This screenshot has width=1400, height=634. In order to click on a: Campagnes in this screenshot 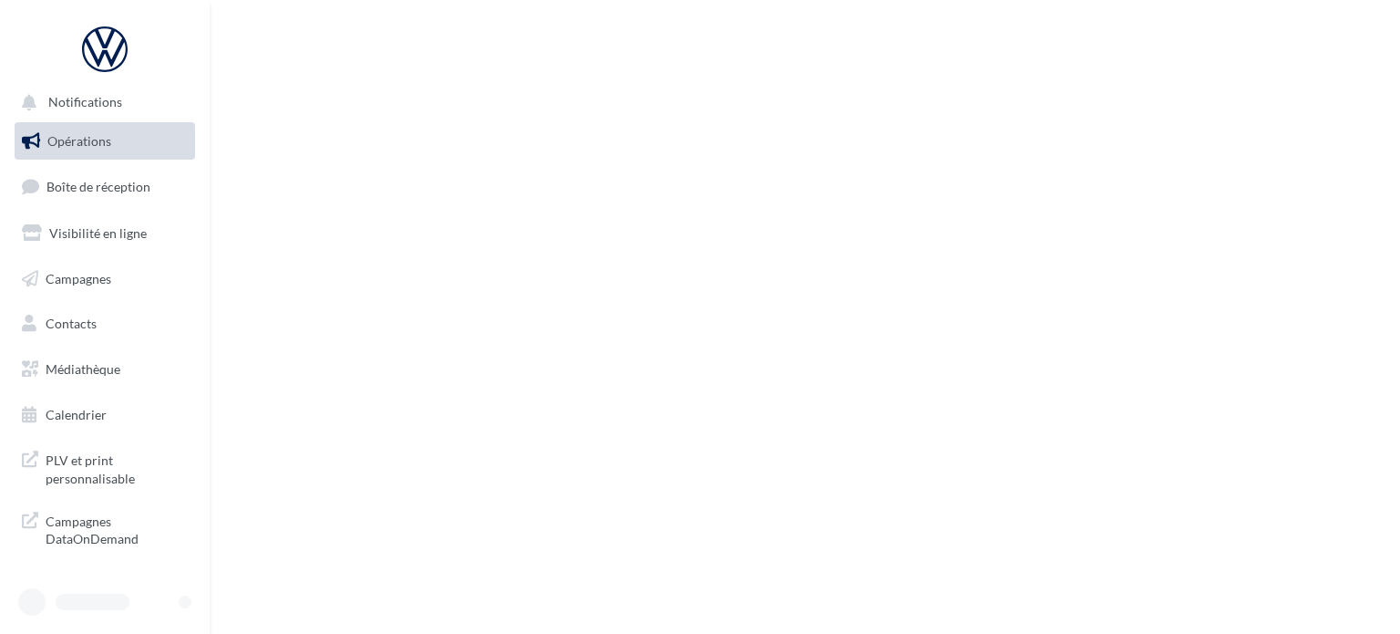, I will do `click(105, 279)`.